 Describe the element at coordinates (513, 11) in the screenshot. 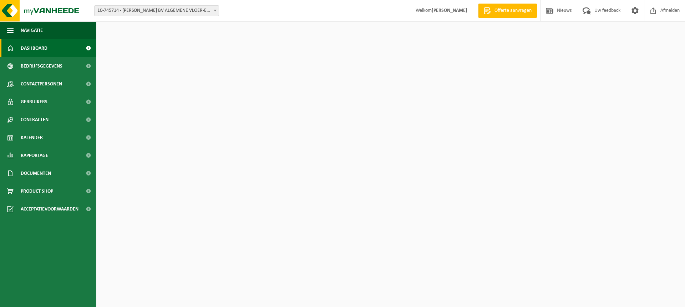

I see `span: Offerte aanvragen` at that location.